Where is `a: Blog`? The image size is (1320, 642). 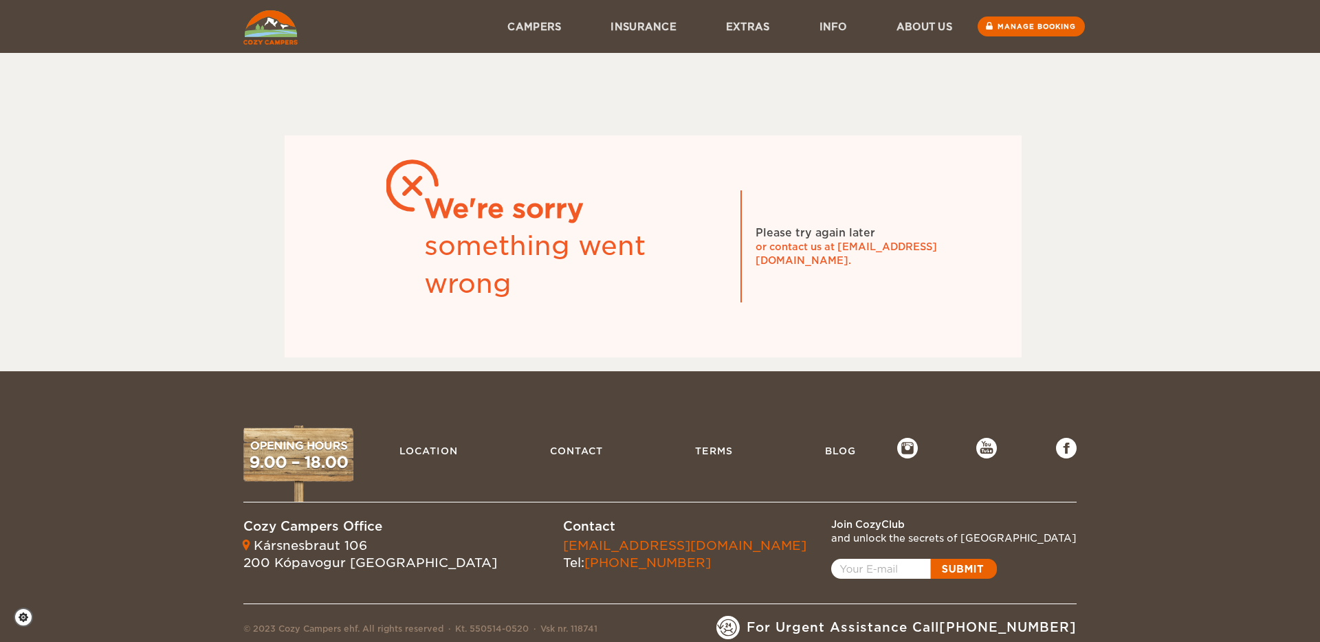
a: Blog is located at coordinates (840, 451).